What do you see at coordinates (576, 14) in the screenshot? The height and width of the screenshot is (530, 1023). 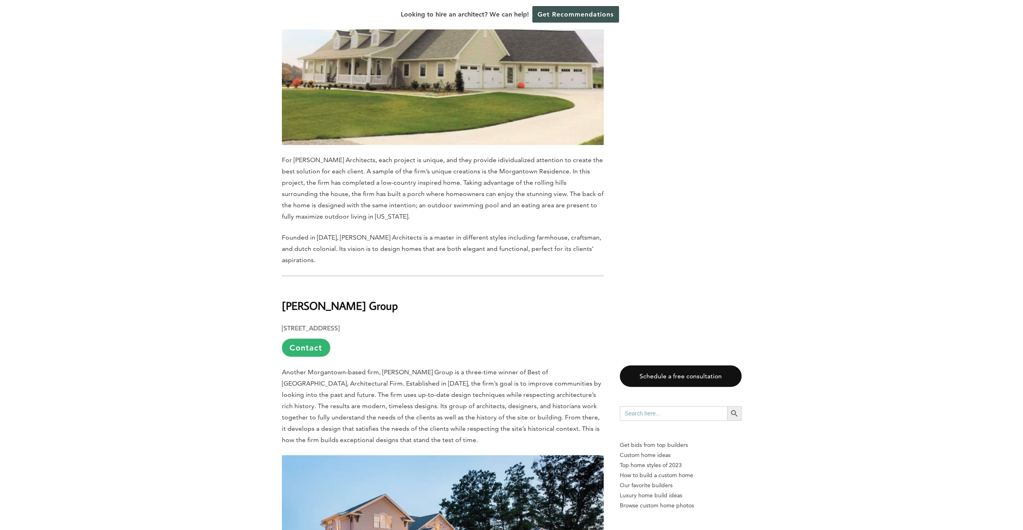 I see `a: Get Recommendations` at bounding box center [576, 14].